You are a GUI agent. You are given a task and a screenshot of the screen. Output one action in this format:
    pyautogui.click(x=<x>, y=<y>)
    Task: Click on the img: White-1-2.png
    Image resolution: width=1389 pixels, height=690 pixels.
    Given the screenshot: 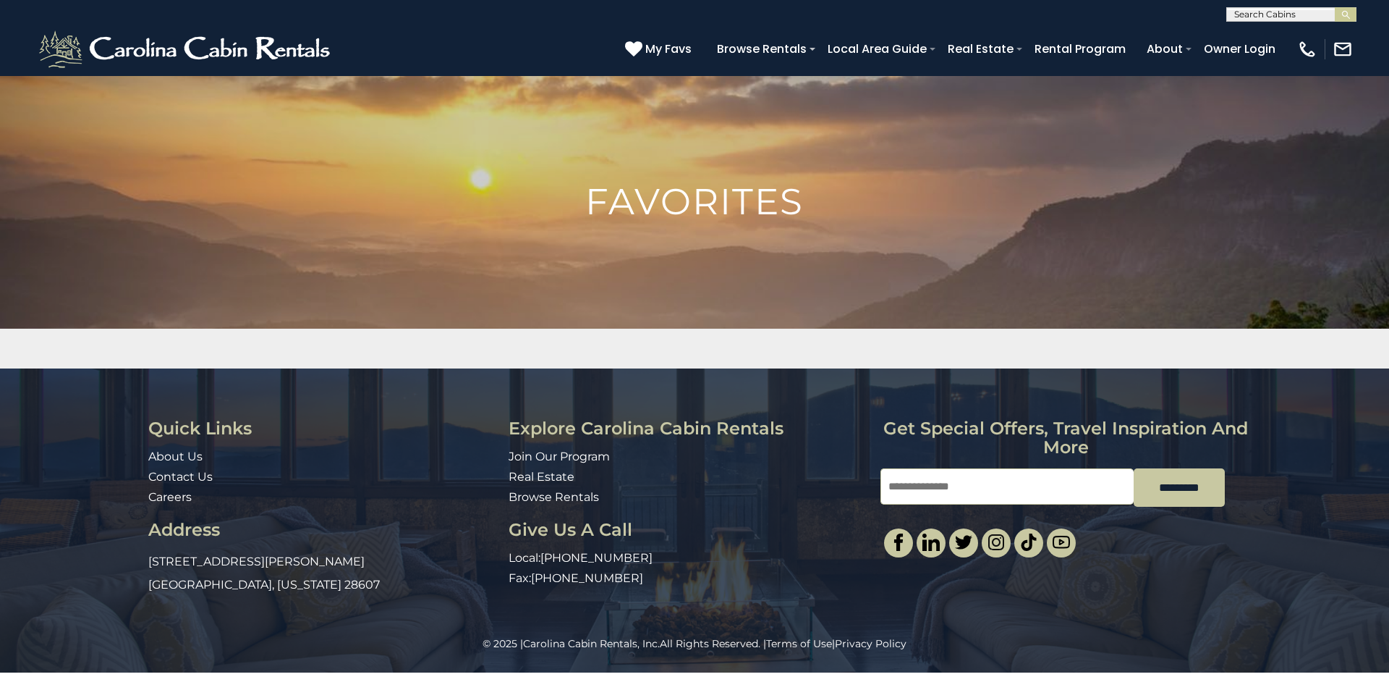 What is the action you would take?
    pyautogui.click(x=186, y=49)
    